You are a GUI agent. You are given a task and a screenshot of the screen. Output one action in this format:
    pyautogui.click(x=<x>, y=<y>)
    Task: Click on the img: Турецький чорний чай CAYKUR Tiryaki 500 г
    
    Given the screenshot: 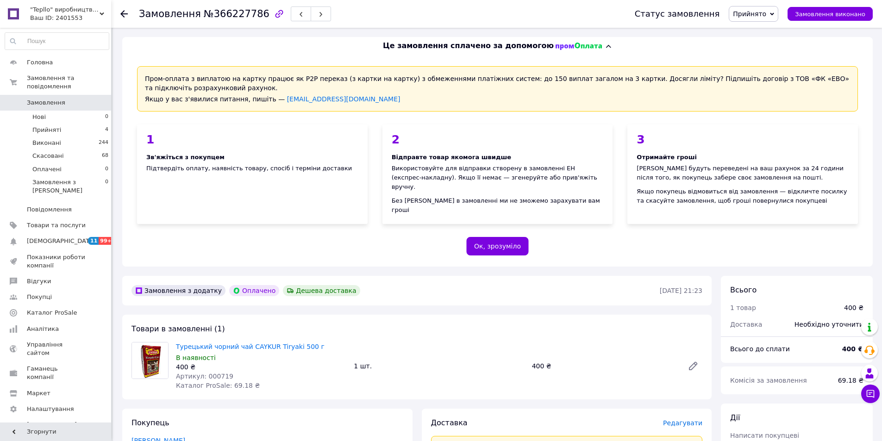 What is the action you would take?
    pyautogui.click(x=150, y=361)
    